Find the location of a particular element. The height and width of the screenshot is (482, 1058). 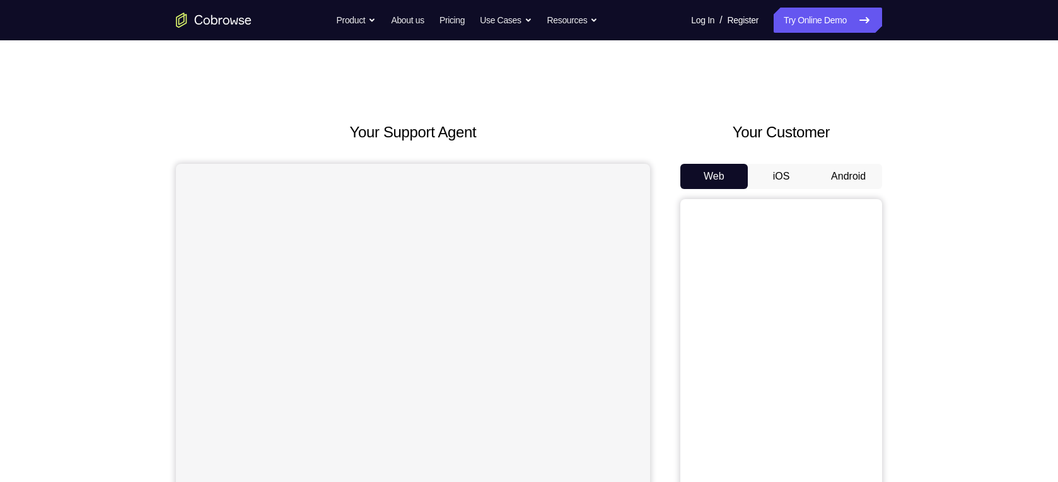

a: Try Online Demo is located at coordinates (828, 20).